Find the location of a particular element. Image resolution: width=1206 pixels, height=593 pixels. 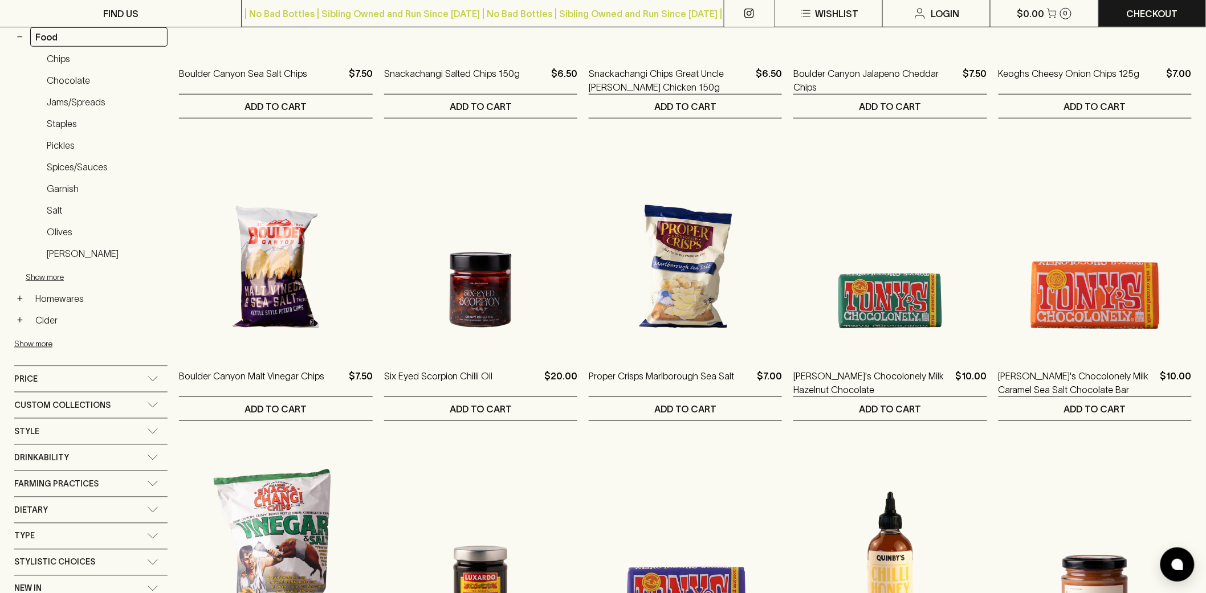

p: Snackachangi Salted Chips 150g is located at coordinates (452, 80).